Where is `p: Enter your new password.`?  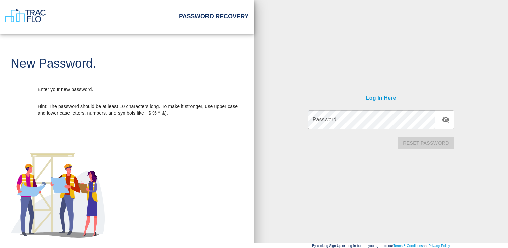
p: Enter your new password. is located at coordinates (65, 89).